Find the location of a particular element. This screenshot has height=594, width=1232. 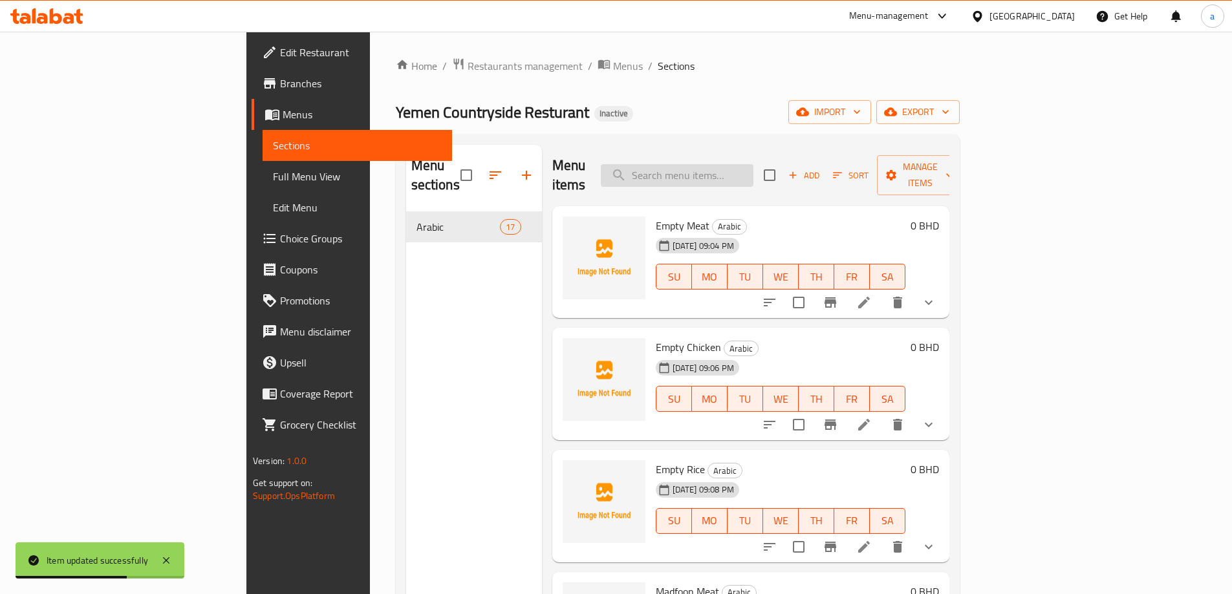

span: Select all sections is located at coordinates (466, 175).